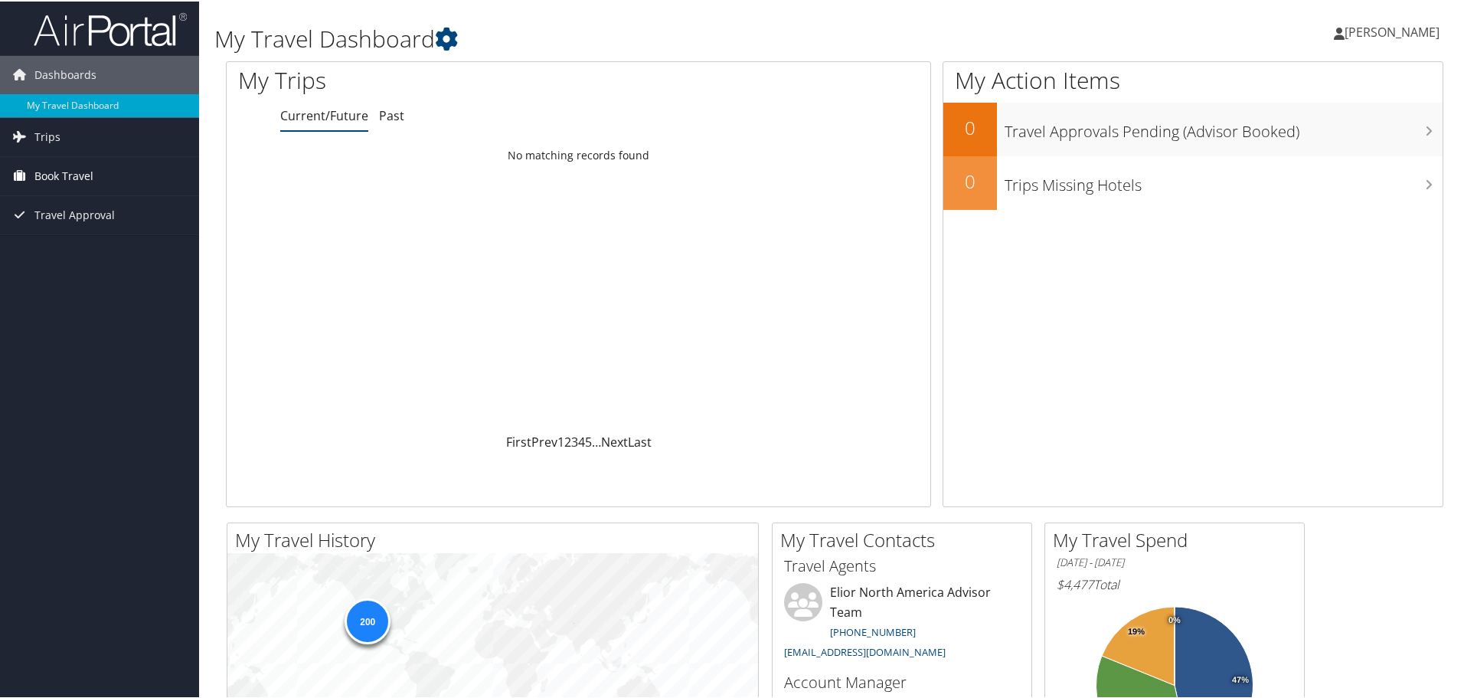 The width and height of the screenshot is (1464, 698). Describe the element at coordinates (1075, 583) in the screenshot. I see `span: $4,477` at that location.